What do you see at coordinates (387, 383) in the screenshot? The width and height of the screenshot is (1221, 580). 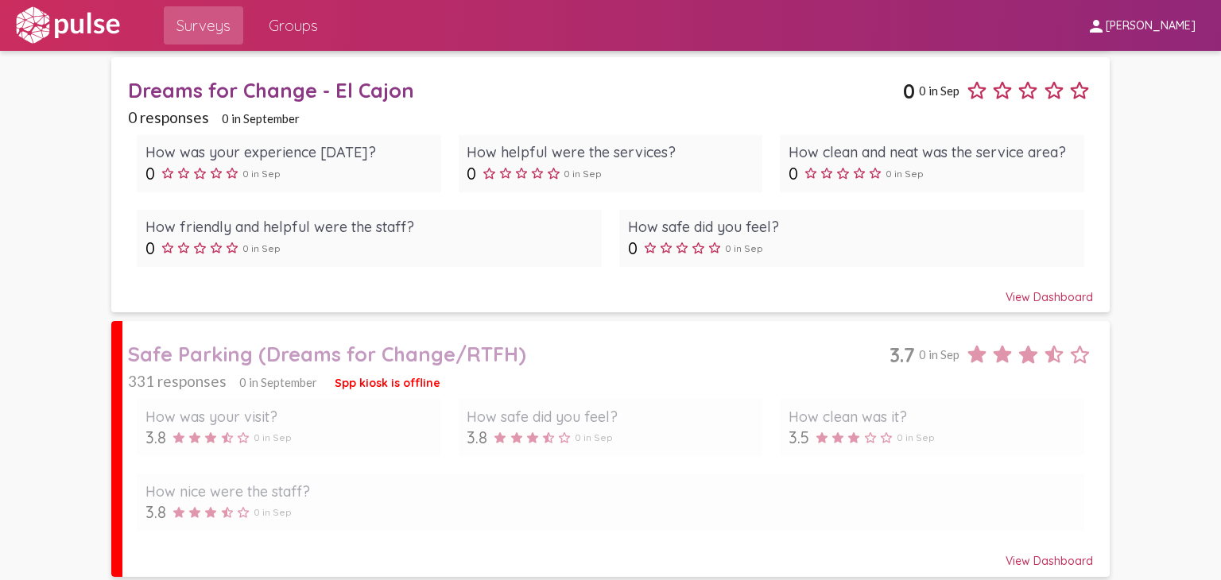 I see `span: Spp kiosk is offline` at bounding box center [387, 383].